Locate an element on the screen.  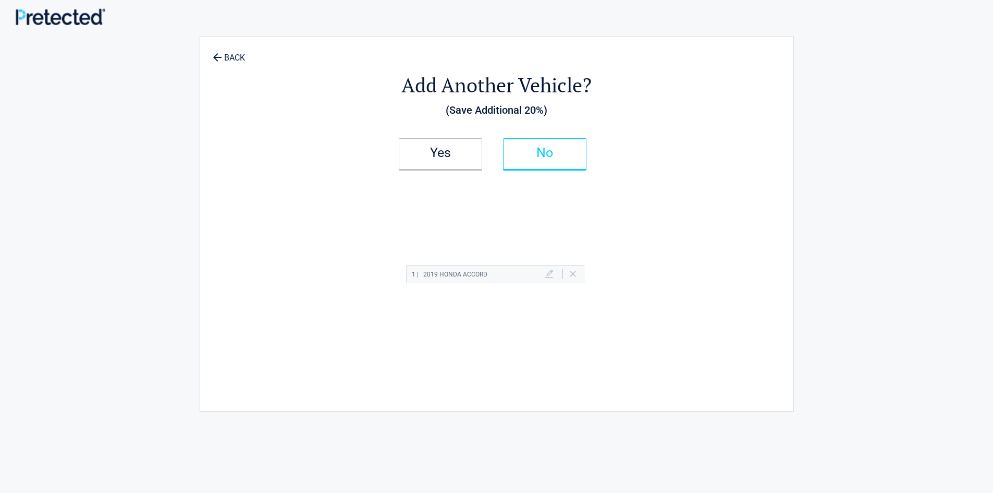
h2: 2019 Honda ACCORD is located at coordinates (450, 274).